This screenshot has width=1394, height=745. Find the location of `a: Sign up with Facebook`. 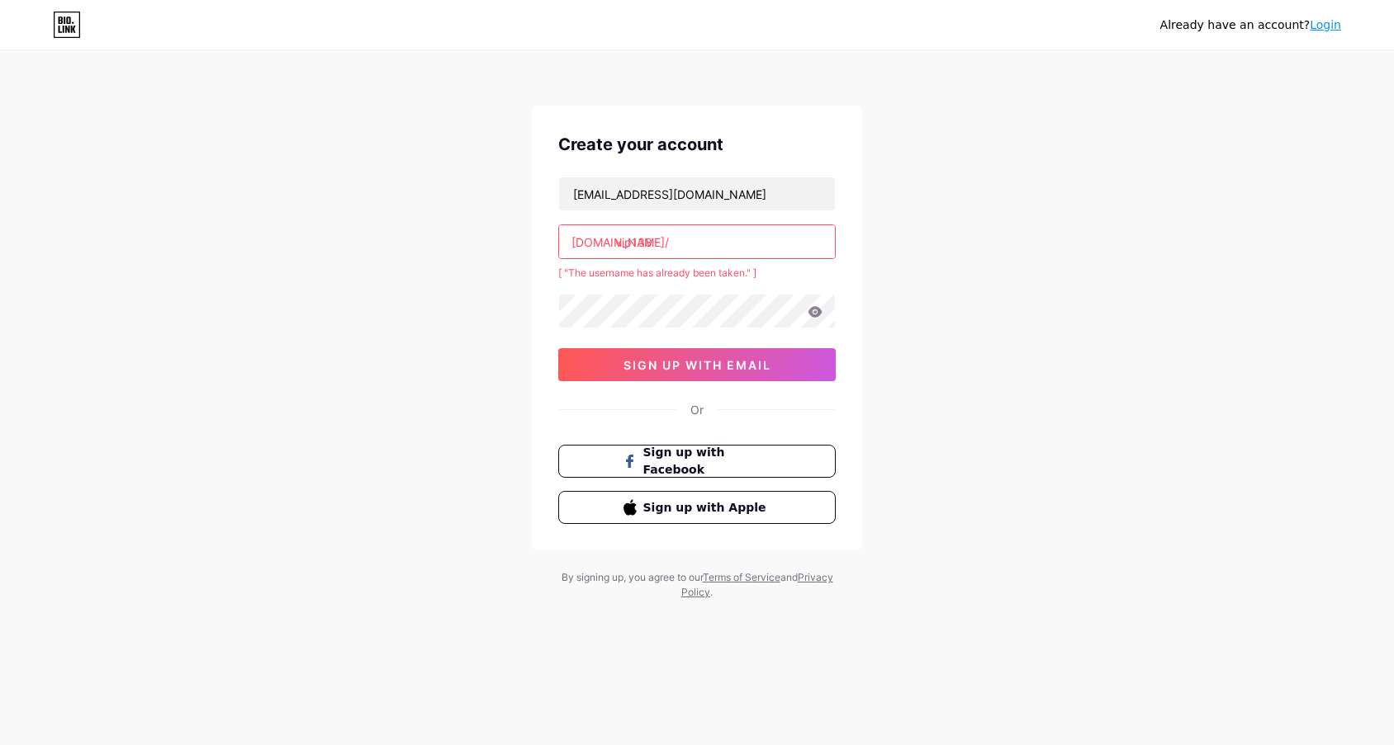

a: Sign up with Facebook is located at coordinates (697, 461).